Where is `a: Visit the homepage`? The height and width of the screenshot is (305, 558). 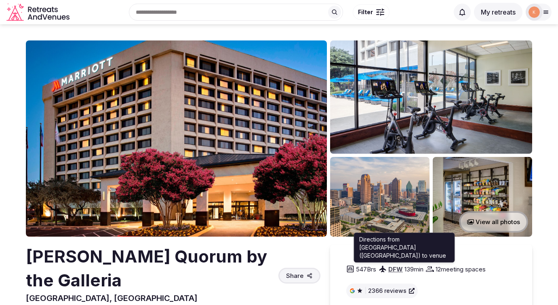
a: Visit the homepage is located at coordinates (39, 12).